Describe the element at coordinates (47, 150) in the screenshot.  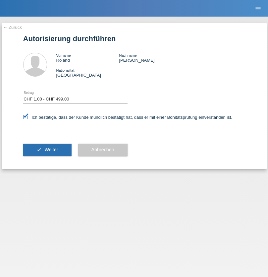
I see `button: check Weiter` at that location.